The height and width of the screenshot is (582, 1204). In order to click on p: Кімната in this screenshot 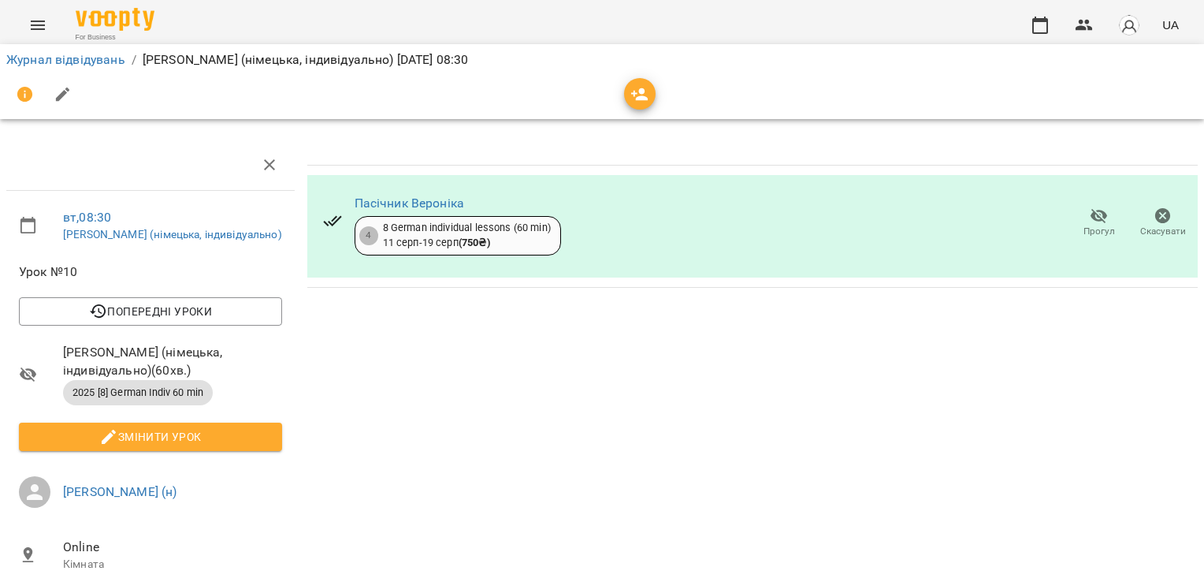, I will do `click(173, 564)`.